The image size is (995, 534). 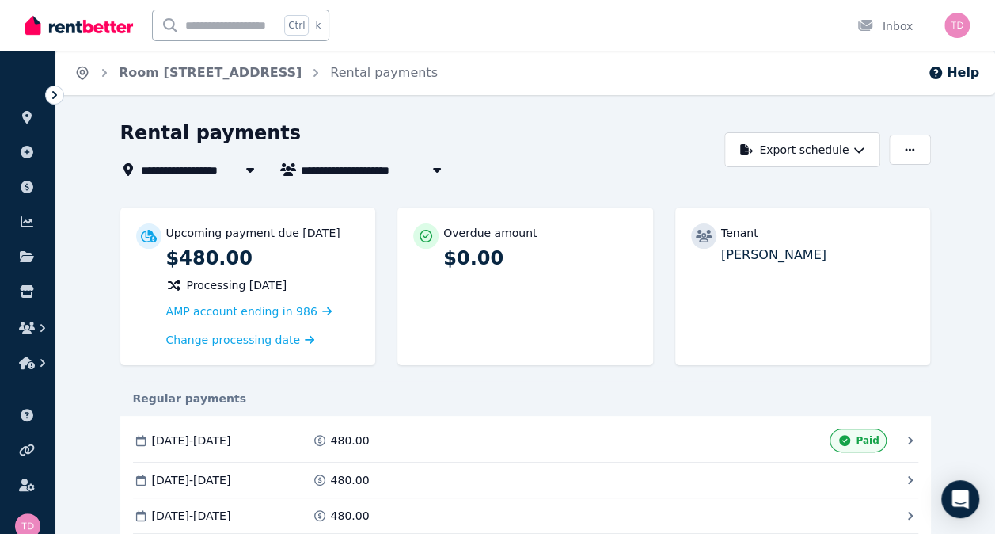 What do you see at coordinates (953, 73) in the screenshot?
I see `button: Help` at bounding box center [953, 73].